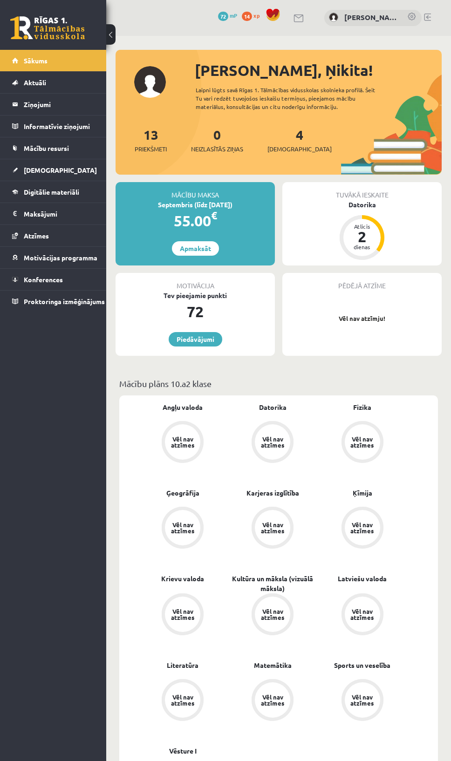  What do you see at coordinates (333, 17) in the screenshot?
I see `img: Ņikita Ņemiro` at bounding box center [333, 17].